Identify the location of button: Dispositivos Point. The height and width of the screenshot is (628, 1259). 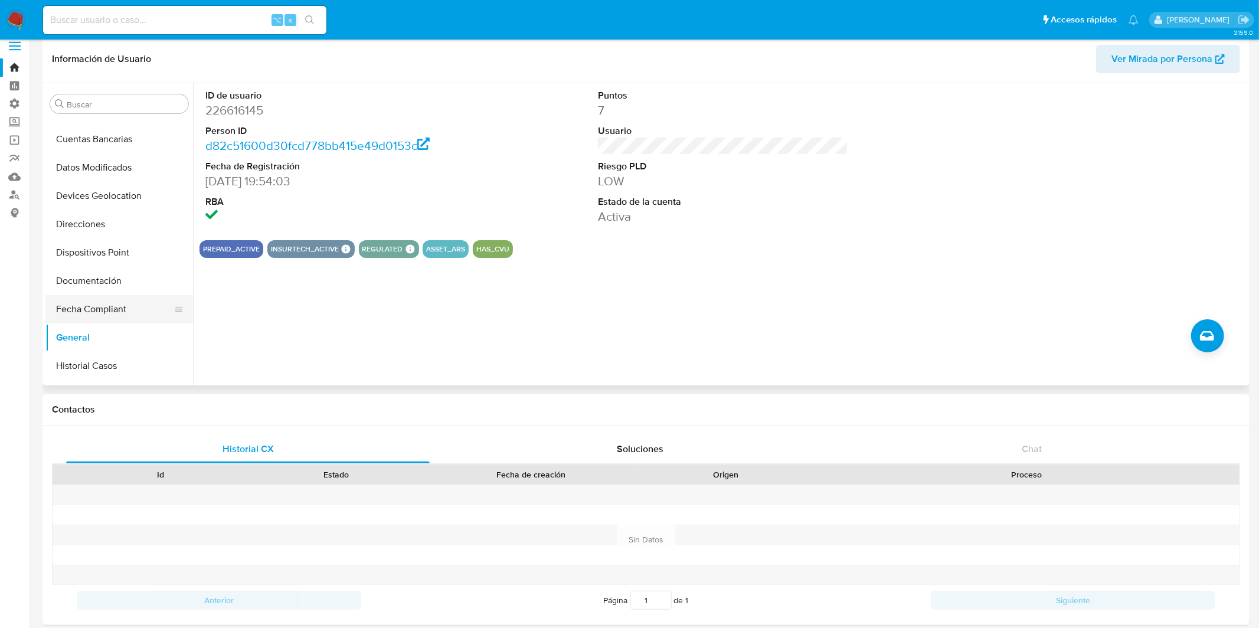
(119, 253).